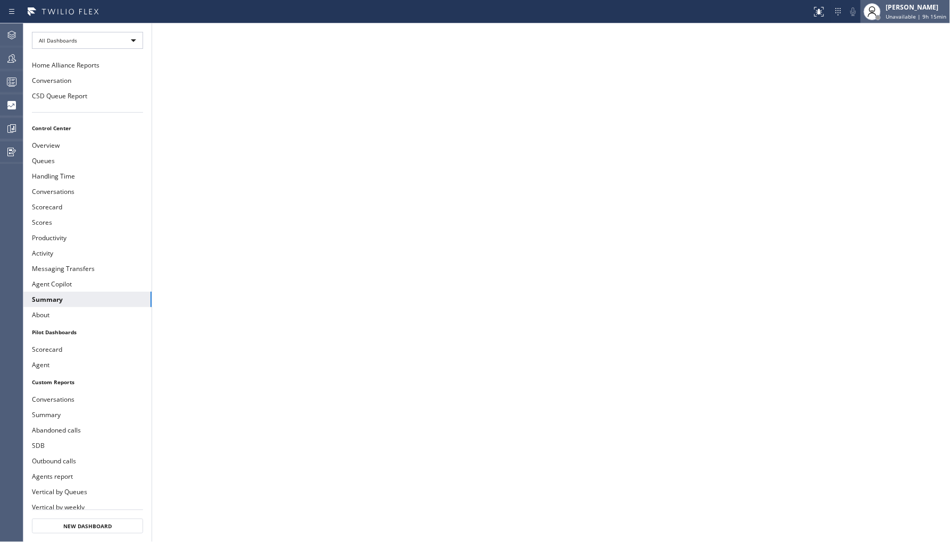  I want to click on button: Vertical by Queues, so click(87, 492).